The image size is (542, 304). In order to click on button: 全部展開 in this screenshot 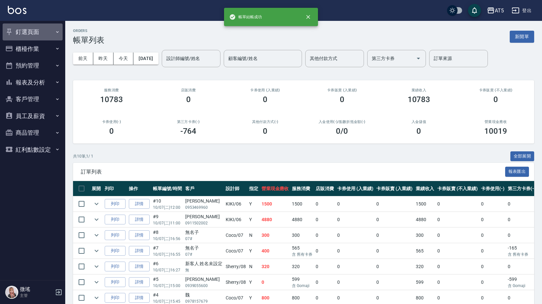, I will do `click(523, 156)`.